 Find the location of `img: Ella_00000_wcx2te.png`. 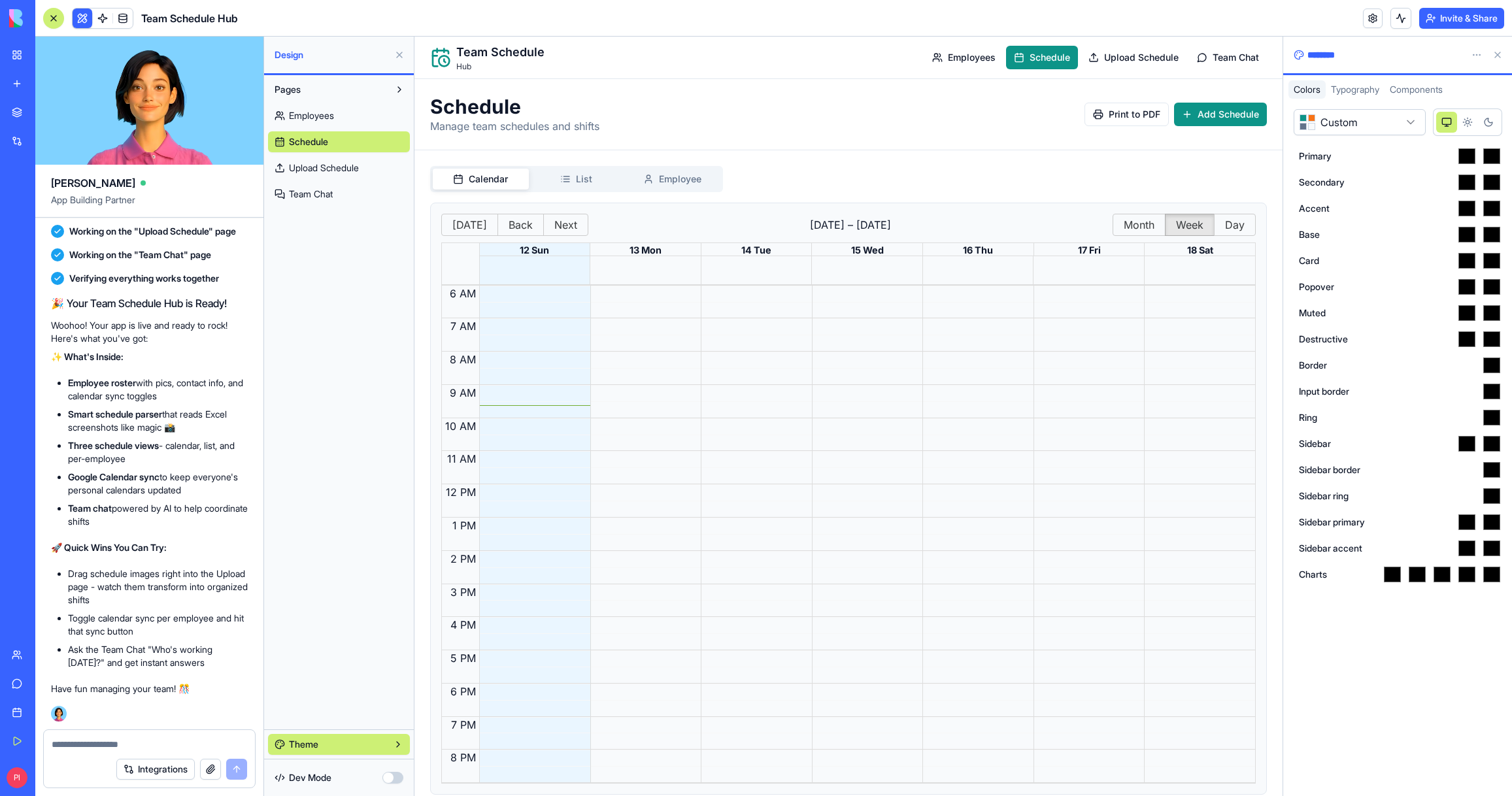

img: Ella_00000_wcx2te.png is located at coordinates (59, 714).